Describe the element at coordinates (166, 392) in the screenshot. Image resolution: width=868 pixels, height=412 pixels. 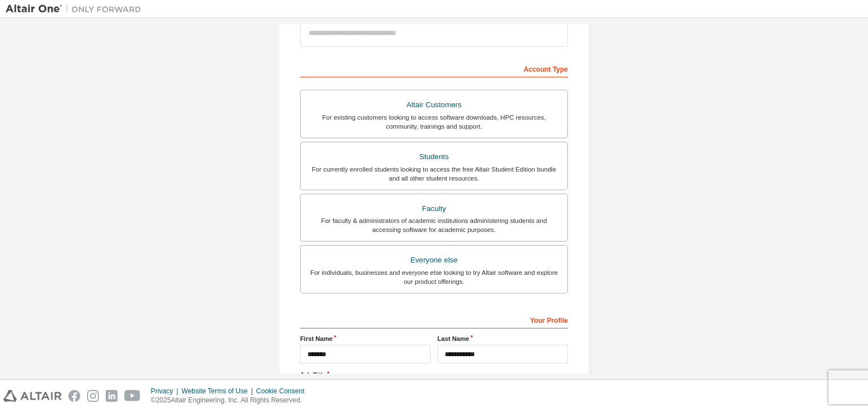
I see `div: Privacy` at that location.